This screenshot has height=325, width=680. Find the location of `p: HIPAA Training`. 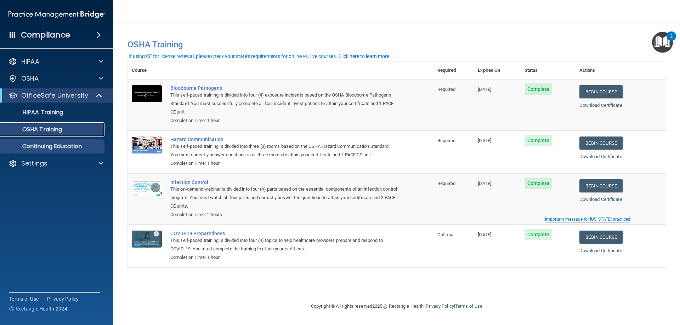

p: HIPAA Training is located at coordinates (34, 113).